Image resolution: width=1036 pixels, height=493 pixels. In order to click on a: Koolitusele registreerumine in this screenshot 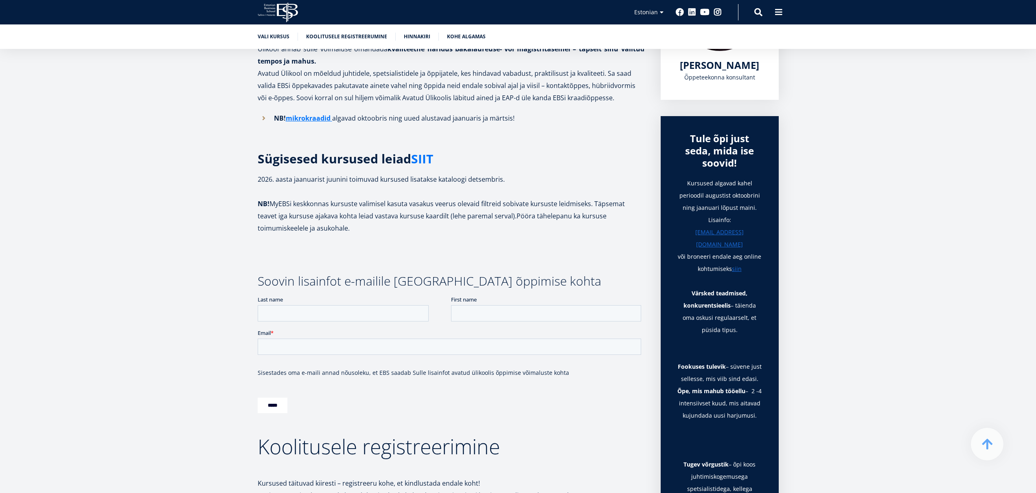, I will do `click(346, 37)`.